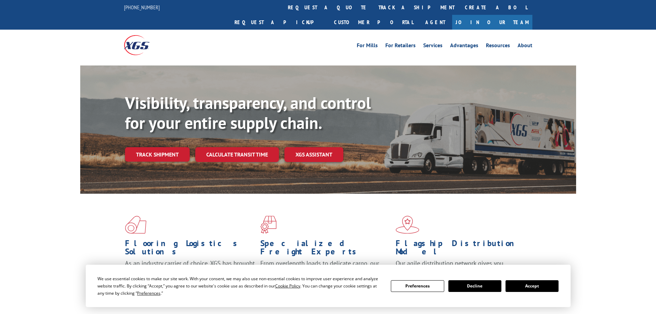  Describe the element at coordinates (374, 22) in the screenshot. I see `a: Customer Portal` at that location.